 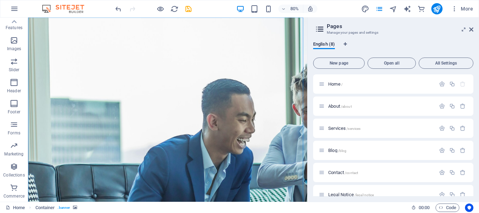 What do you see at coordinates (393, 48) in the screenshot?
I see `div: Language Tabs` at bounding box center [393, 48].